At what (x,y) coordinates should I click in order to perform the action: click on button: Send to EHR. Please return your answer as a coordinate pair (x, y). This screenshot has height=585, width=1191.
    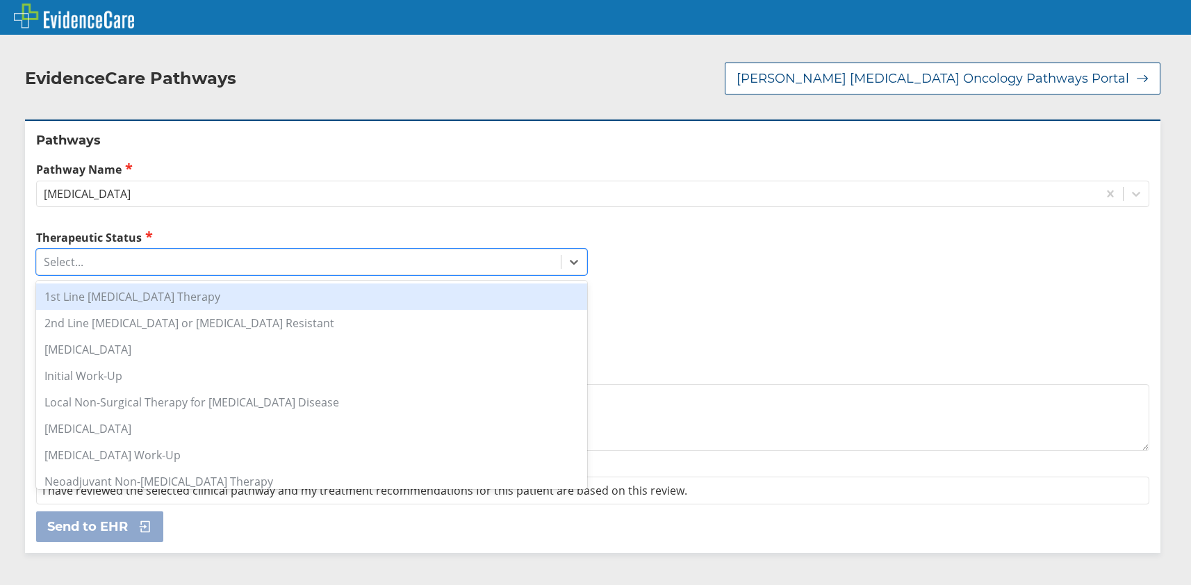
    Looking at the image, I should click on (99, 527).